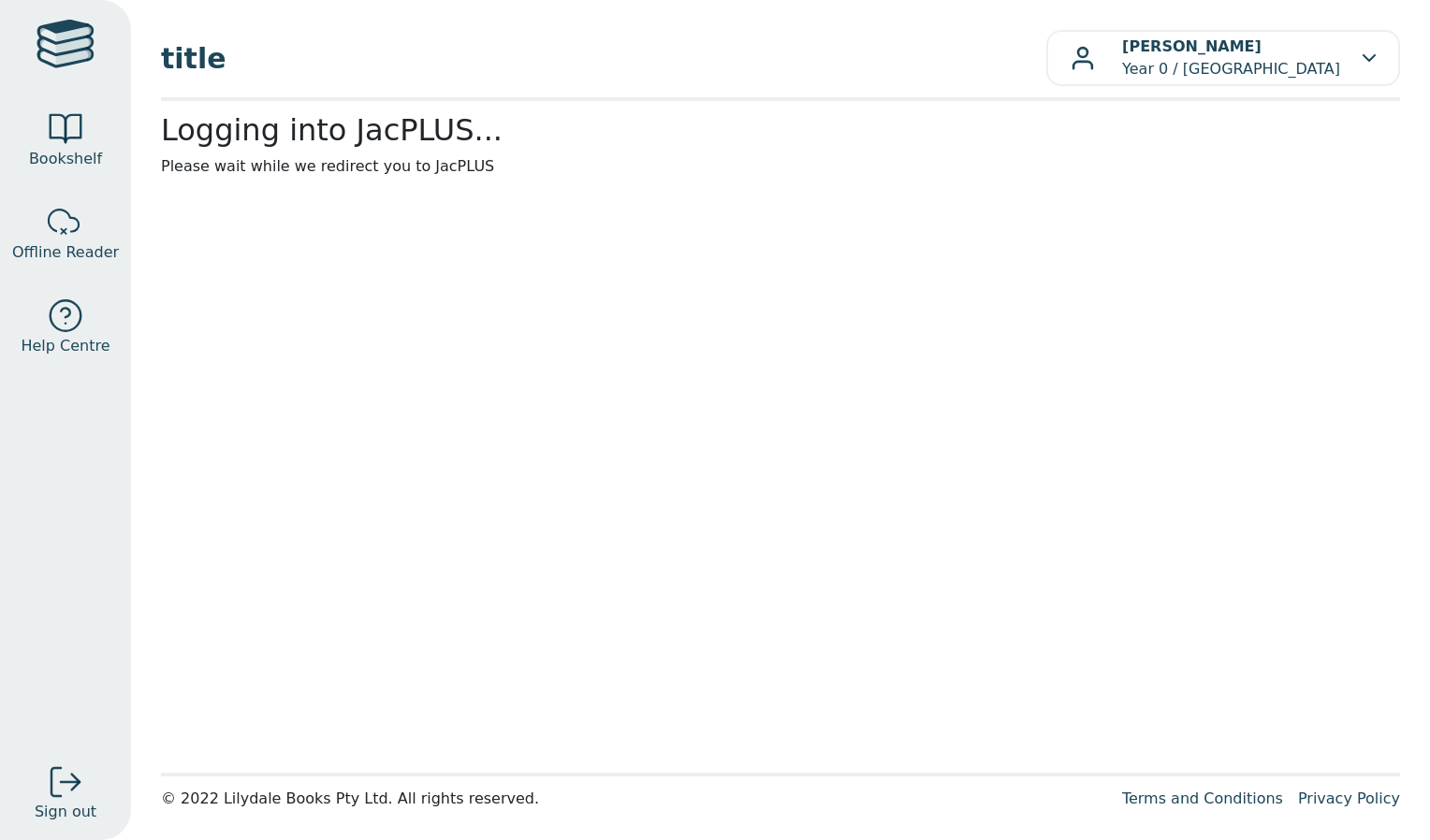 This screenshot has width=1430, height=840. What do you see at coordinates (781, 130) in the screenshot?
I see `h2: Logging into JacPLUS...` at bounding box center [781, 130].